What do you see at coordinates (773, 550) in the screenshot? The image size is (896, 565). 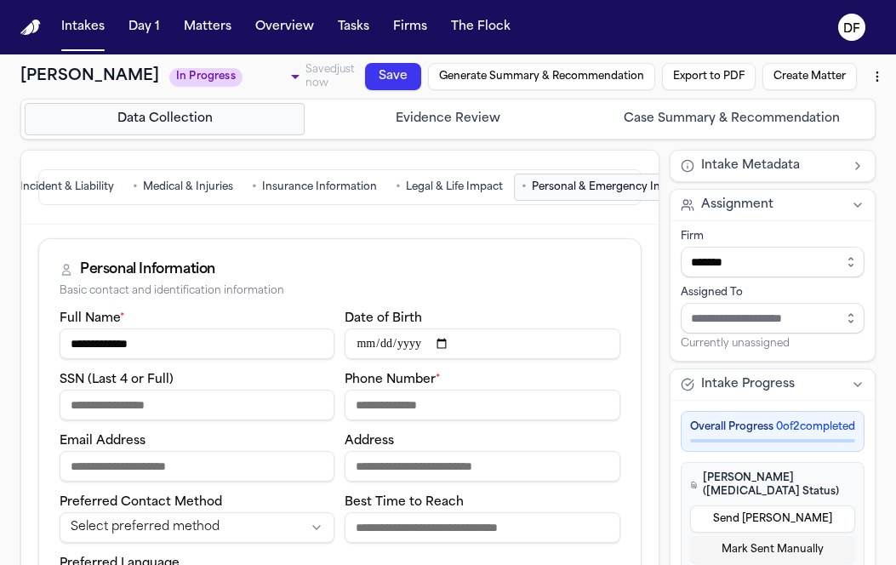 I see `button: Mark Sent Manually` at bounding box center [773, 550].